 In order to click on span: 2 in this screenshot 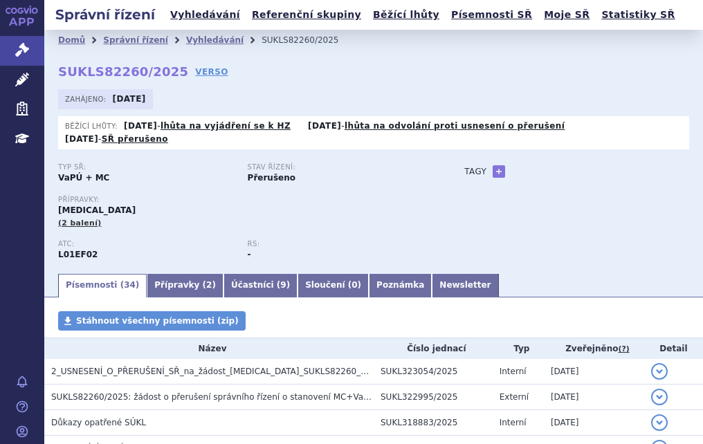, I will do `click(209, 285)`.